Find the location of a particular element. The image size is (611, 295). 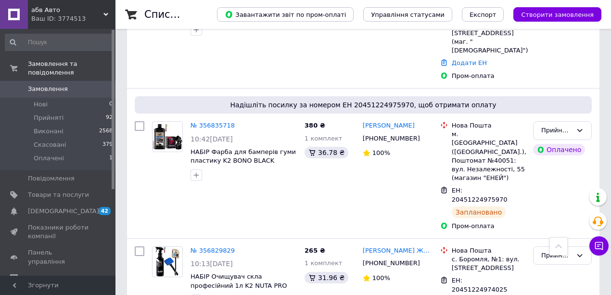

span: 1 is located at coordinates (111, 158).